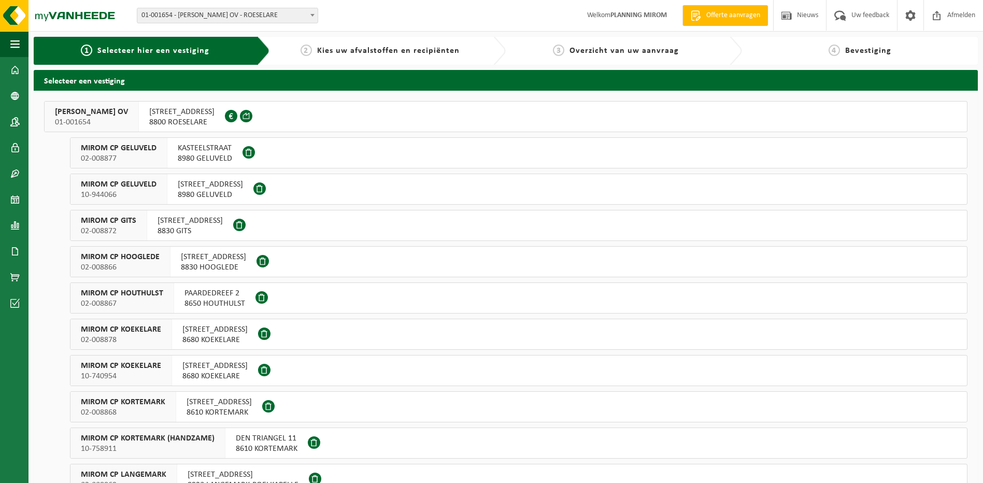  What do you see at coordinates (519, 298) in the screenshot?
I see `button: MIROM CP HOUTHULST 02-008867 PAARDEDREEF 28650 HOUTHULST` at bounding box center [519, 298].